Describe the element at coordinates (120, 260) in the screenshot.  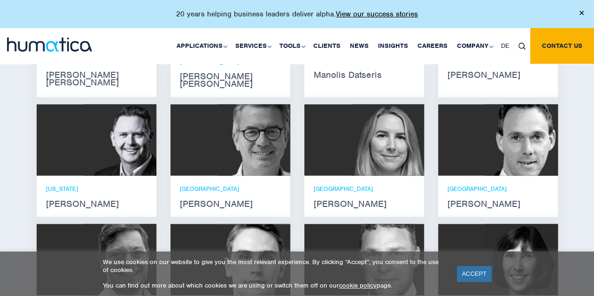
I see `img: Claudio Limacher` at that location.